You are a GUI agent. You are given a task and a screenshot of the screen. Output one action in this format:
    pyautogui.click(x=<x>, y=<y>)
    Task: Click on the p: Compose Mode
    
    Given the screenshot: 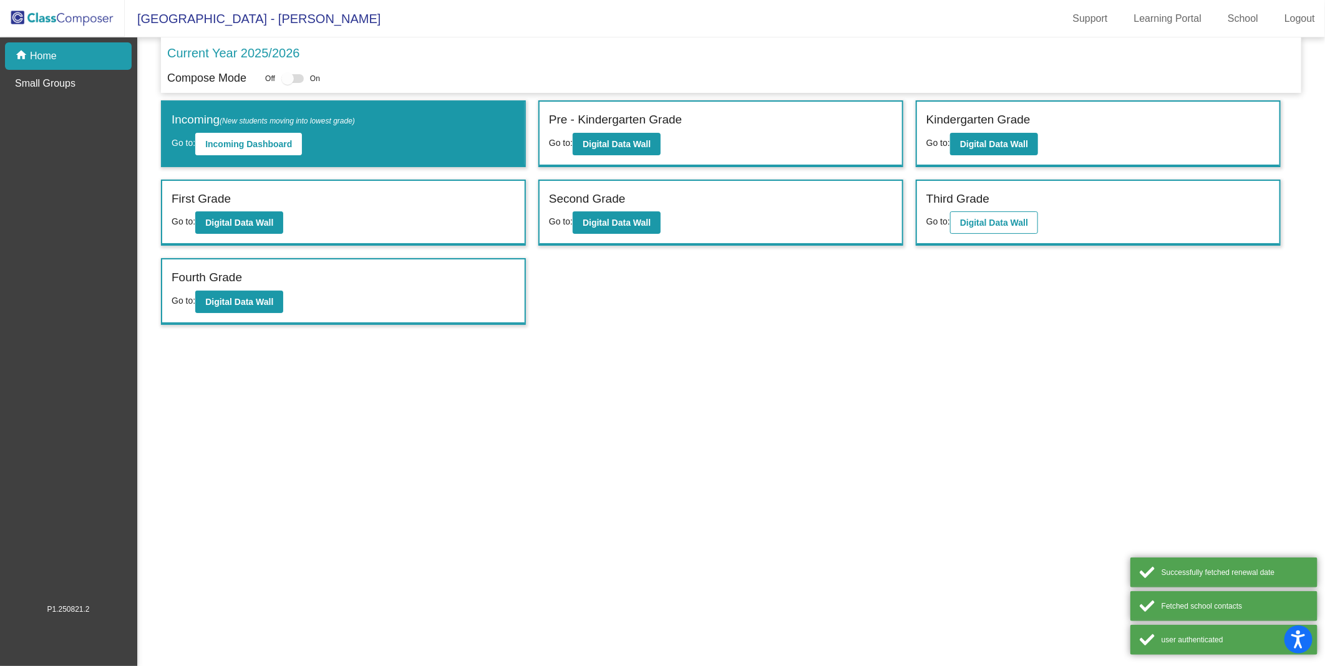 What is the action you would take?
    pyautogui.click(x=206, y=78)
    